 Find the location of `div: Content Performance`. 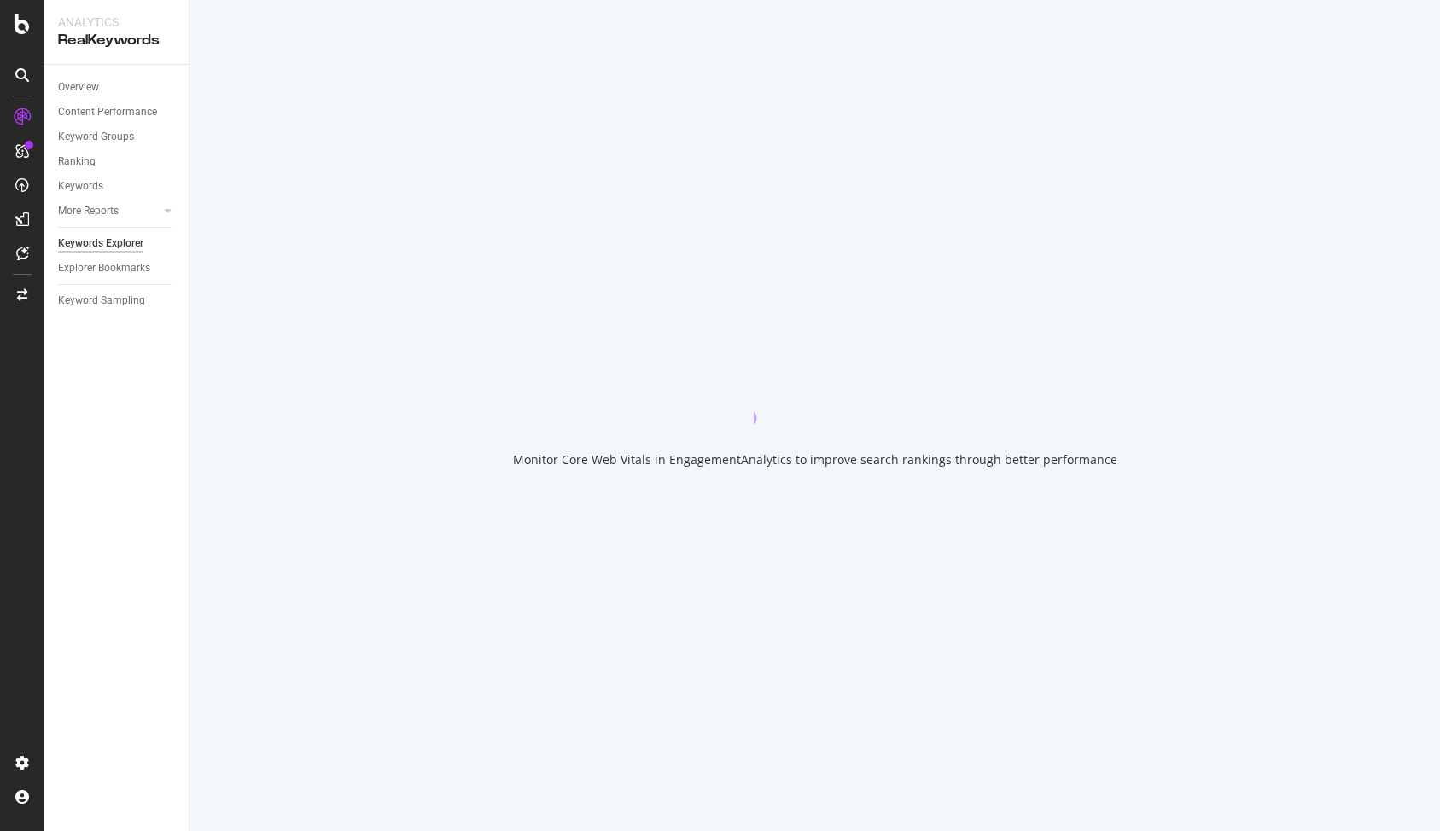

div: Content Performance is located at coordinates (108, 112).